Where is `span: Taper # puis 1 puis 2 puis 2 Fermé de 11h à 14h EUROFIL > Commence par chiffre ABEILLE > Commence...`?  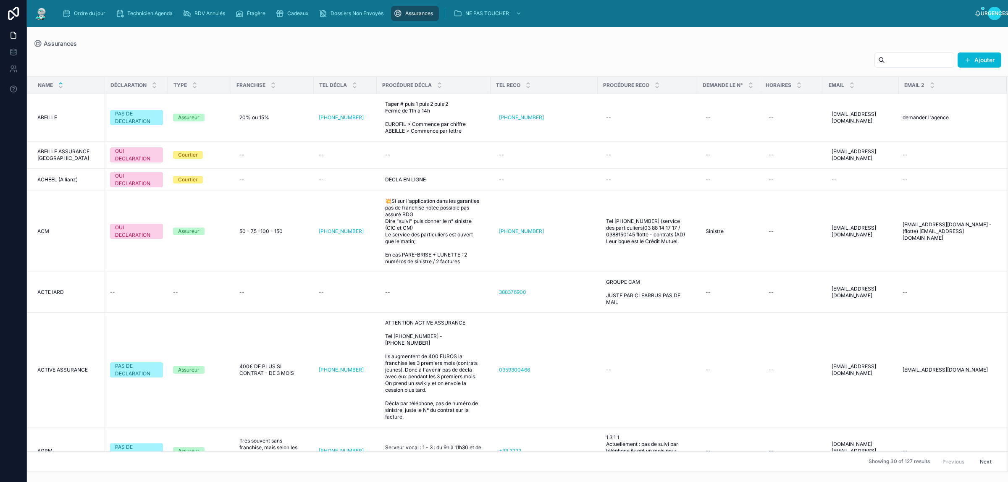 span: Taper # puis 1 puis 2 puis 2 Fermé de 11h à 14h EUROFIL > Commence par chiffre ABEILLE > Commence... is located at coordinates (433, 118).